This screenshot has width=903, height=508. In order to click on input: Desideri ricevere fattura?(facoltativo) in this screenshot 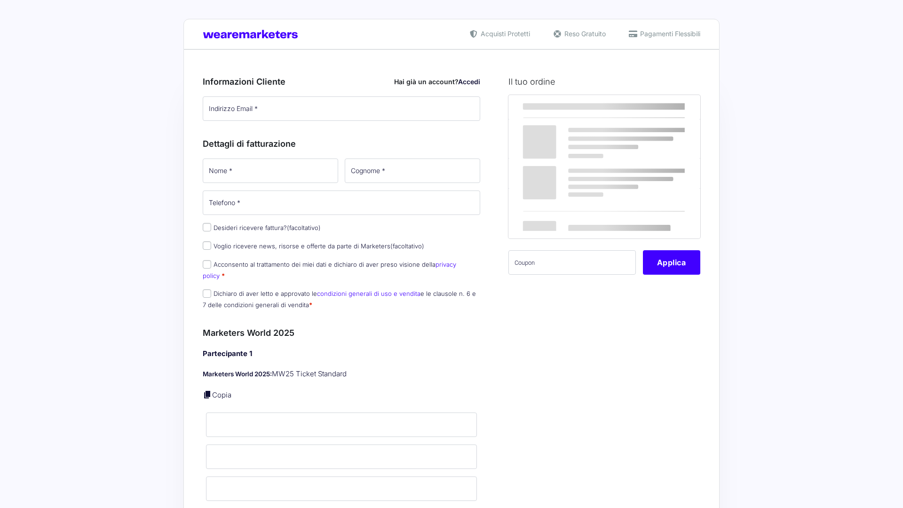, I will do `click(207, 227)`.